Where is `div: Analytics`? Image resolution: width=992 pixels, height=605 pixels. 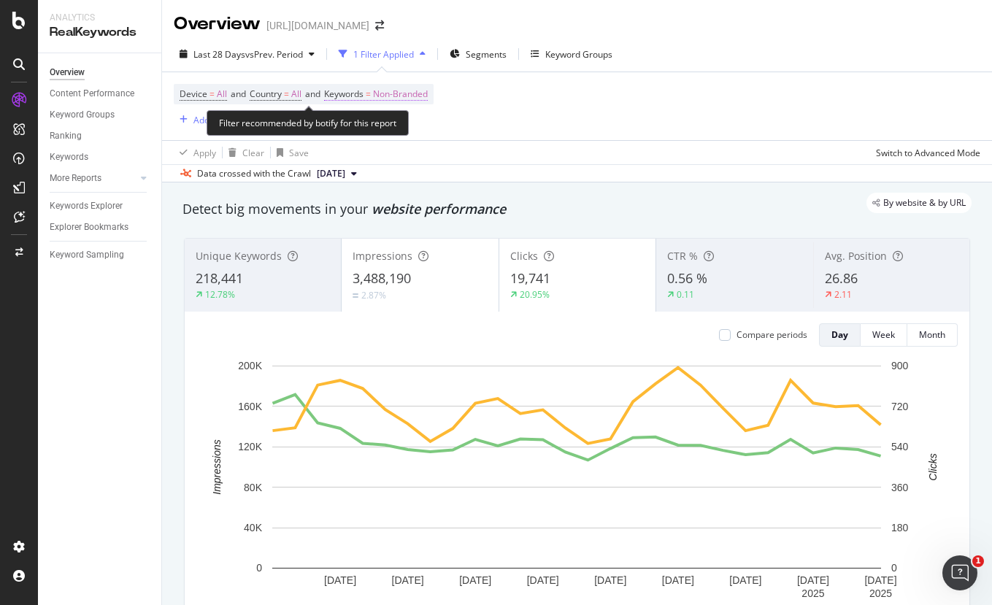 div: Analytics is located at coordinates (99, 18).